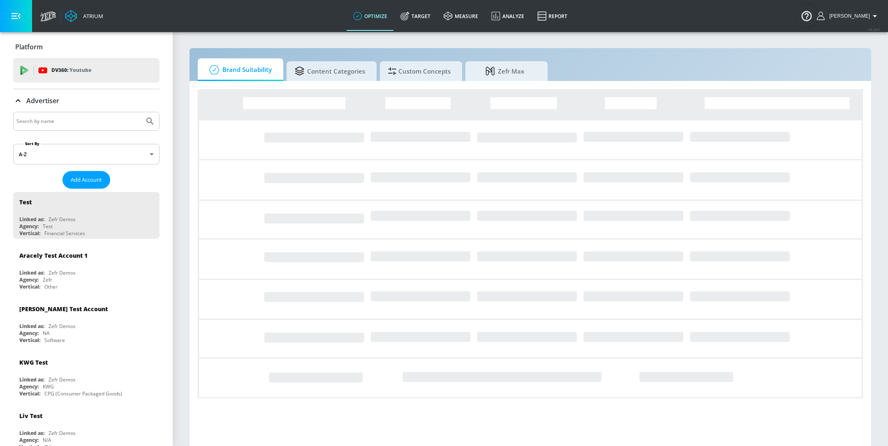 This screenshot has width=888, height=446. What do you see at coordinates (505, 71) in the screenshot?
I see `span: Zefr Max` at bounding box center [505, 71].